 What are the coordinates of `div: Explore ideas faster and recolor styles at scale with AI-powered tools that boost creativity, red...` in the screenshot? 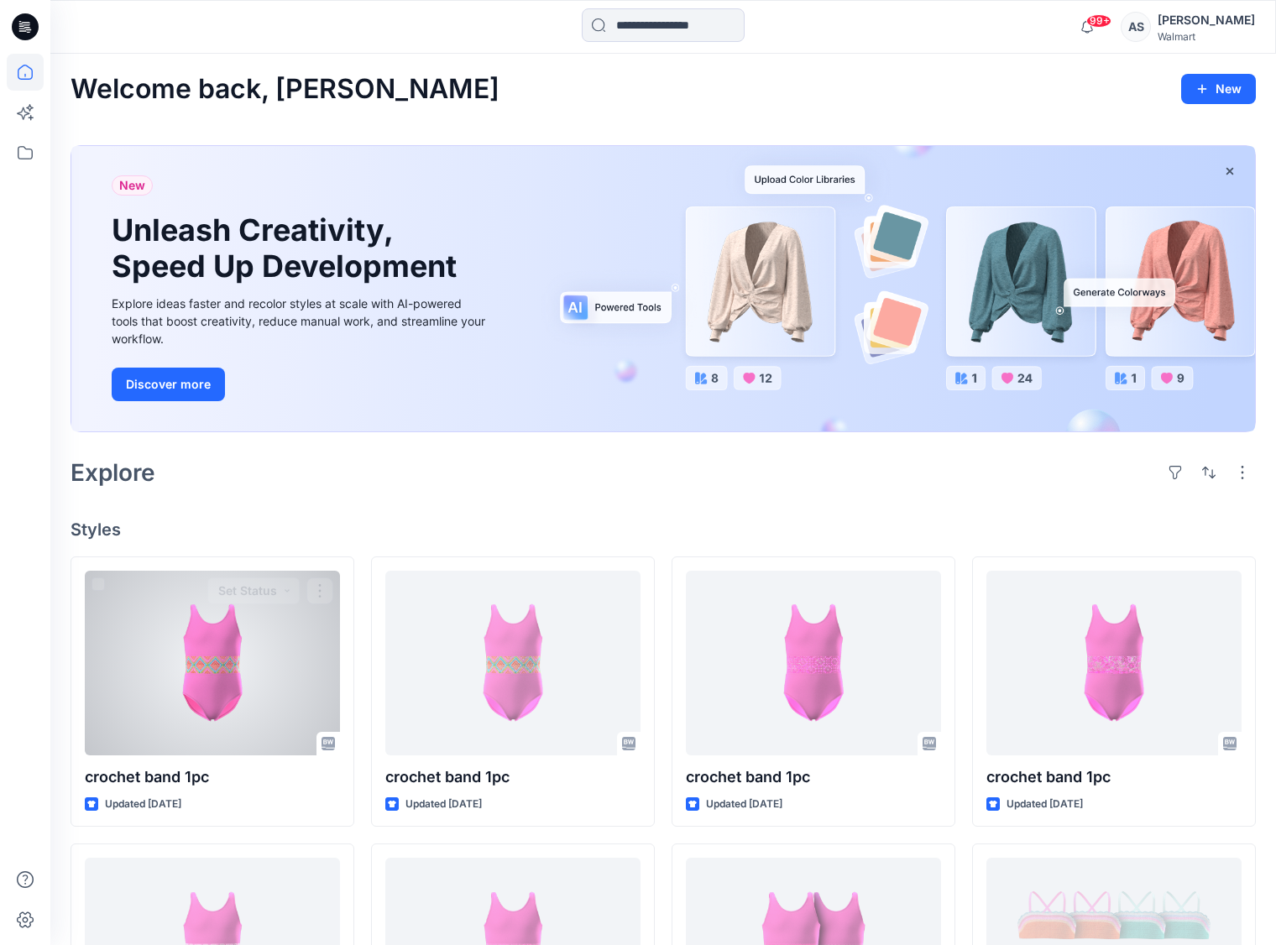 It's located at (300, 321).